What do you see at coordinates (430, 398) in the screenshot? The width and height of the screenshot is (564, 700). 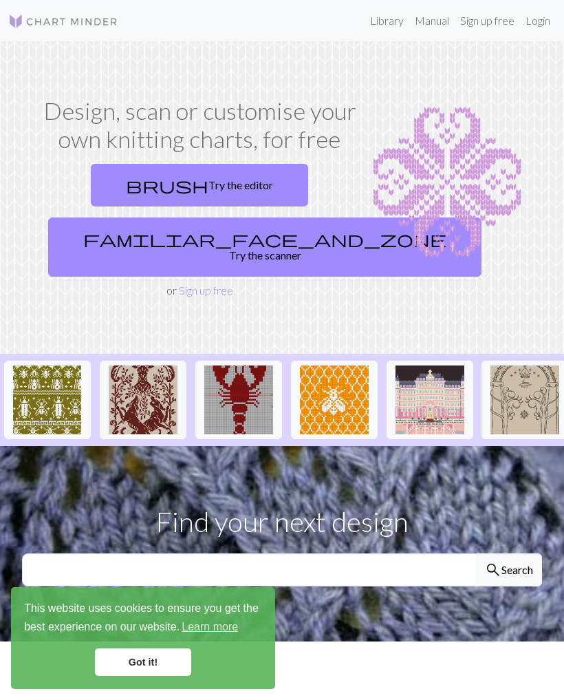 I see `a: Copy of Grand-Budapest-Hotel-Exterior.jpg` at bounding box center [430, 398].